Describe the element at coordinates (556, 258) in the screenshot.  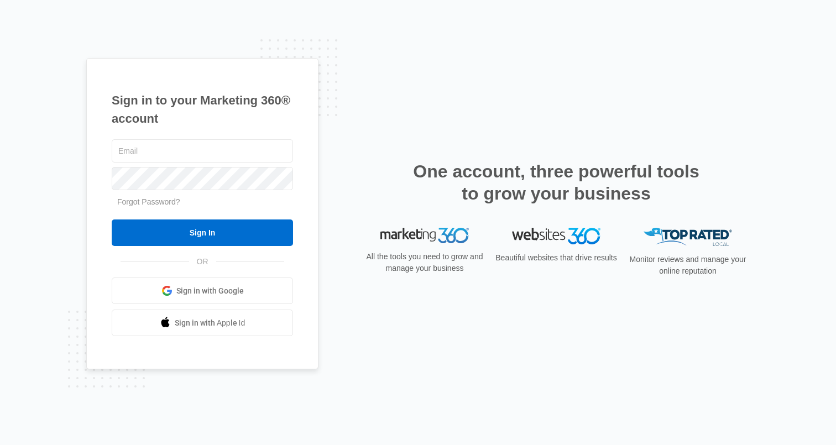
I see `p: Beautiful websites that drive results` at that location.